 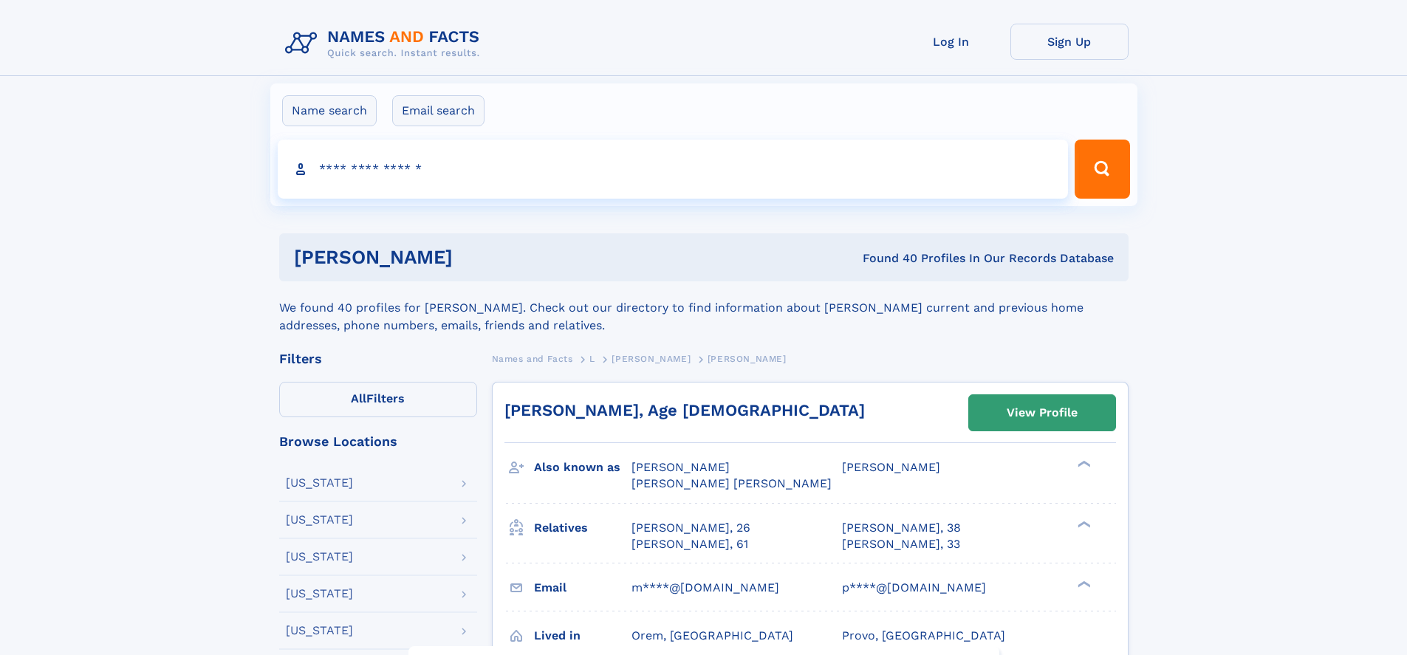 I want to click on button: Search Button, so click(x=1102, y=169).